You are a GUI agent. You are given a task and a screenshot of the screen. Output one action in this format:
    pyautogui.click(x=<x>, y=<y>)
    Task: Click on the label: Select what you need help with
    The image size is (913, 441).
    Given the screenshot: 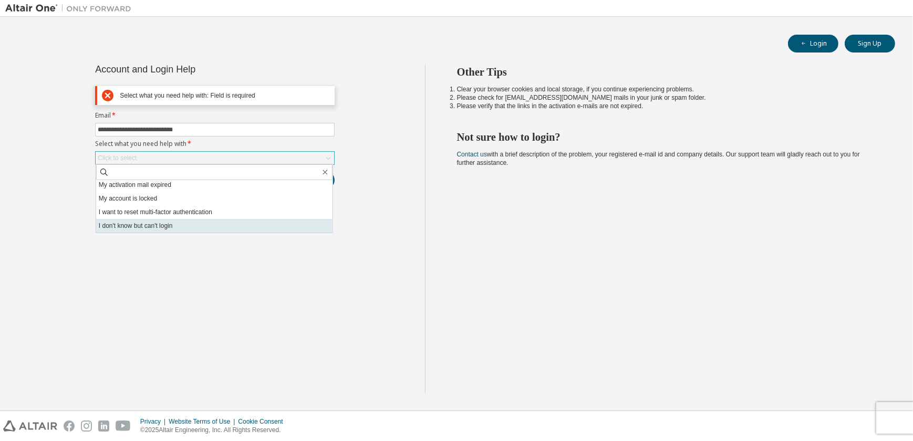 What is the action you would take?
    pyautogui.click(x=215, y=144)
    